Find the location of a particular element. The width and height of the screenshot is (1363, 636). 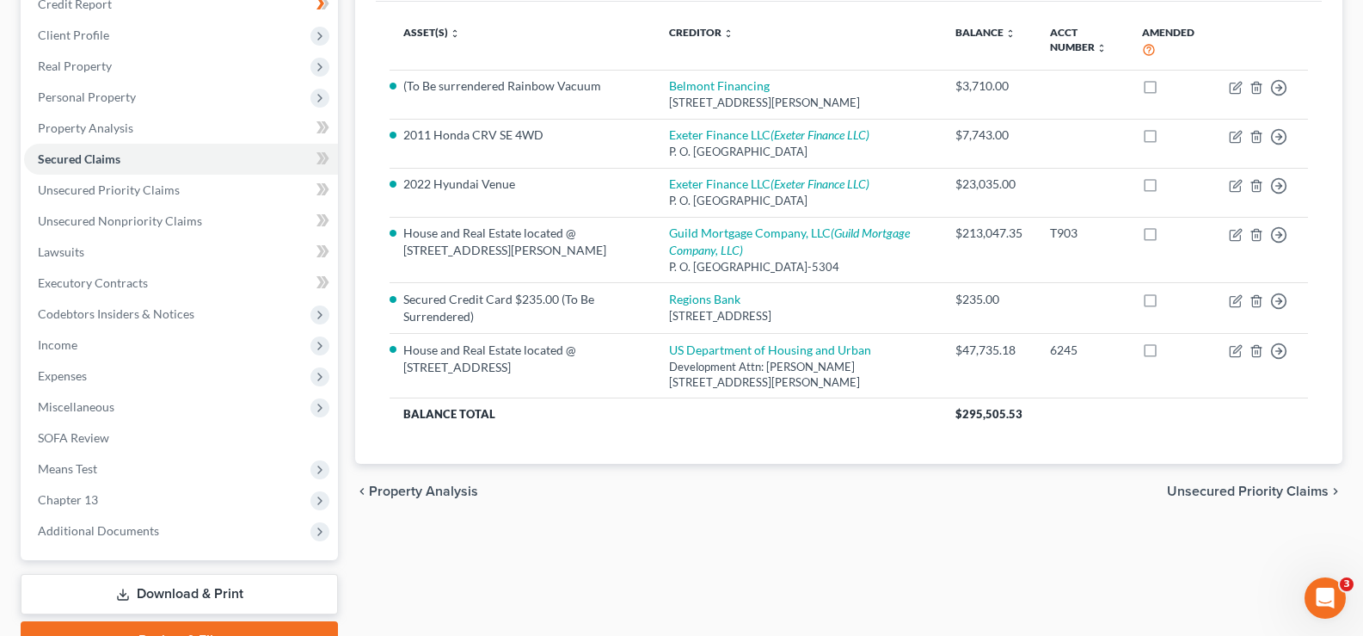

div: $7,743.00 is located at coordinates (989, 135).